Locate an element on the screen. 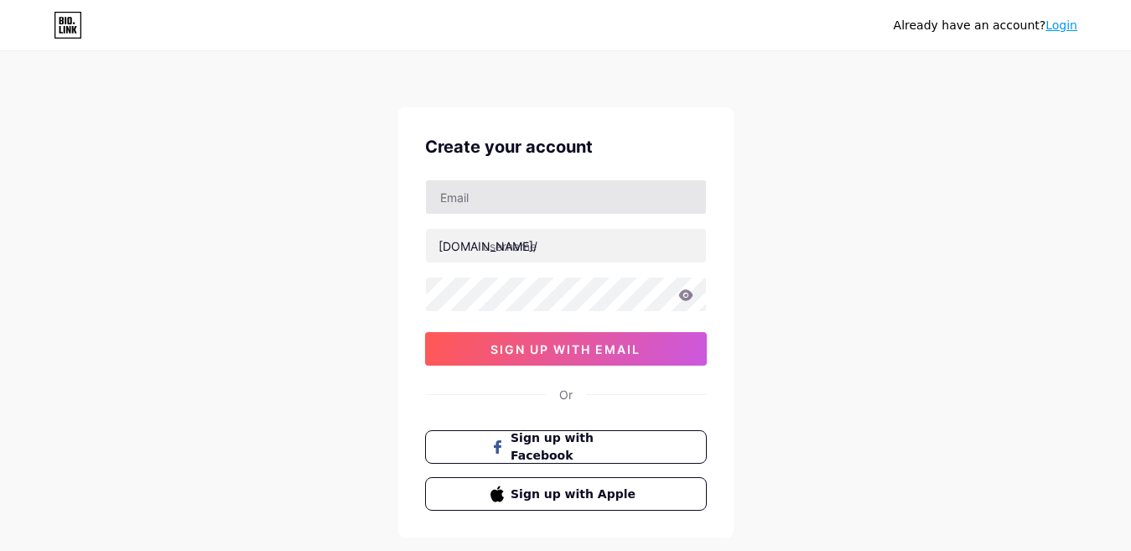 The image size is (1131, 551). button: Sign up with Apple is located at coordinates (566, 494).